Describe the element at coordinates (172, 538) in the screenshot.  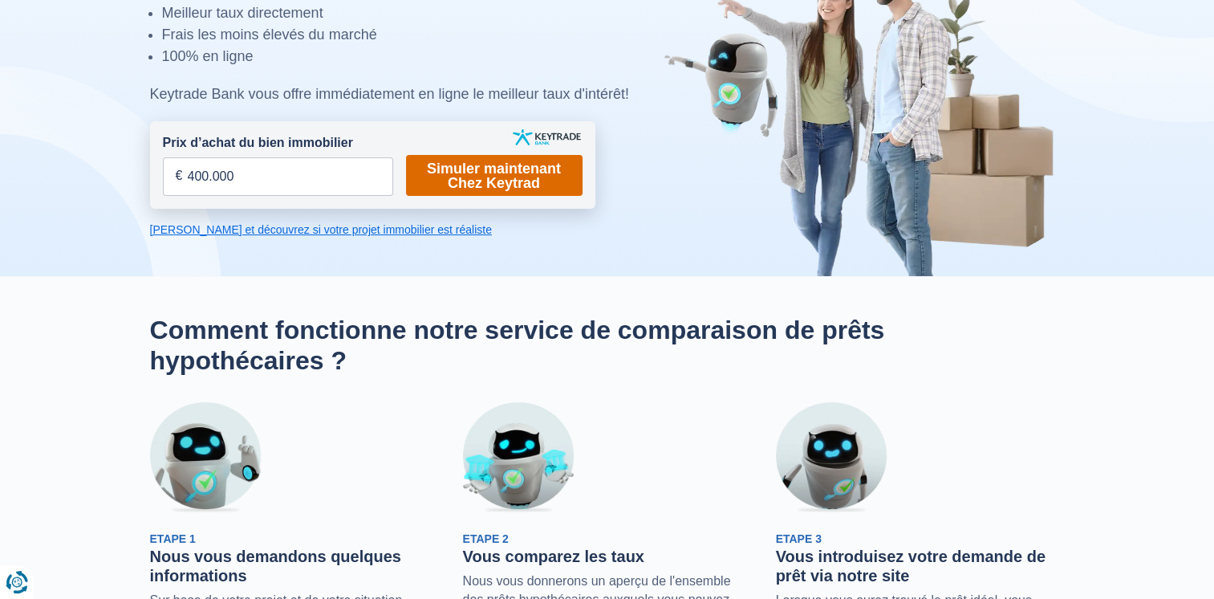
I see `span: Etape 1` at that location.